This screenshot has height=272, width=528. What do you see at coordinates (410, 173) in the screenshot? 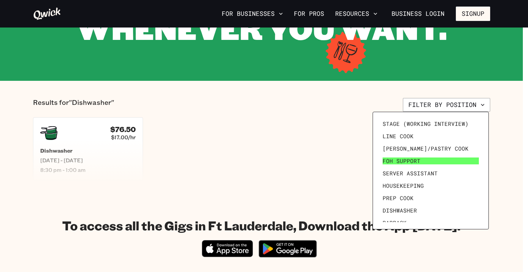
I see `span: Server Assistant` at bounding box center [410, 173].